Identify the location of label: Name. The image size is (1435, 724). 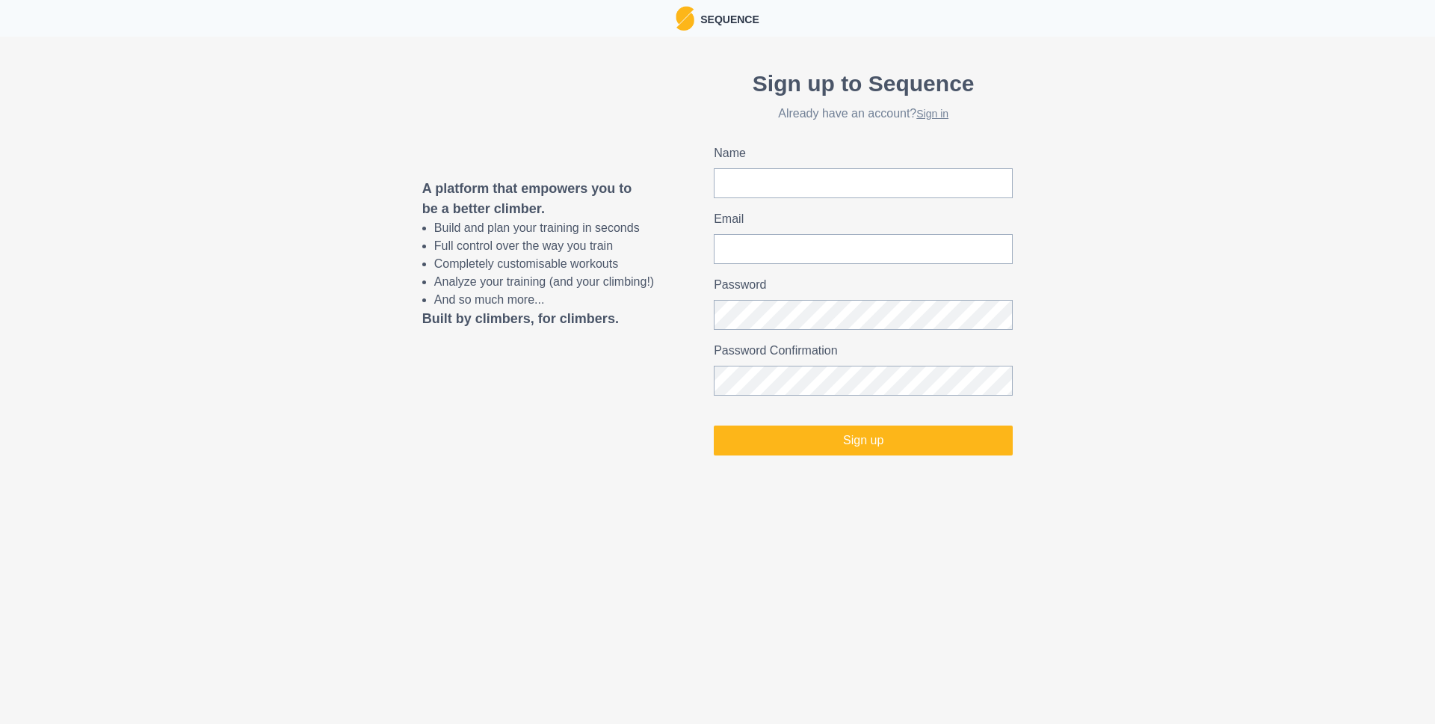
(859, 153).